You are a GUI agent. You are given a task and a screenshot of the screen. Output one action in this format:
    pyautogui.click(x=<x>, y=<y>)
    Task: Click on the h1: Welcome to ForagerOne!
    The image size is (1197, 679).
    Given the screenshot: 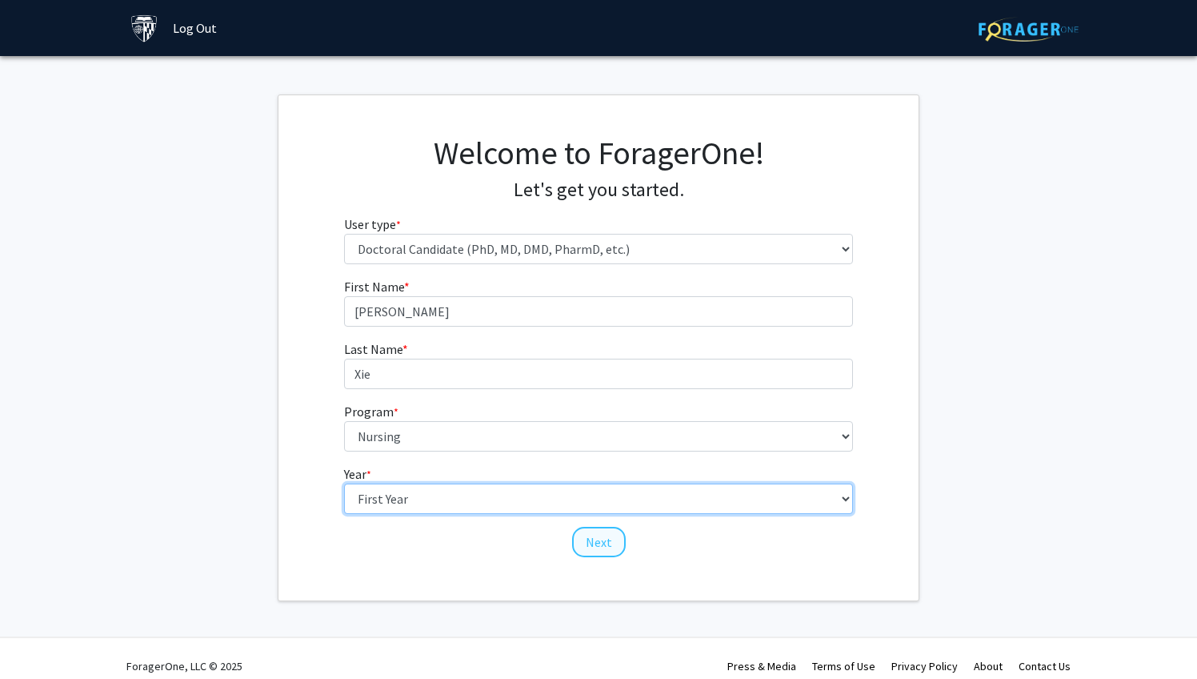 What is the action you would take?
    pyautogui.click(x=599, y=153)
    